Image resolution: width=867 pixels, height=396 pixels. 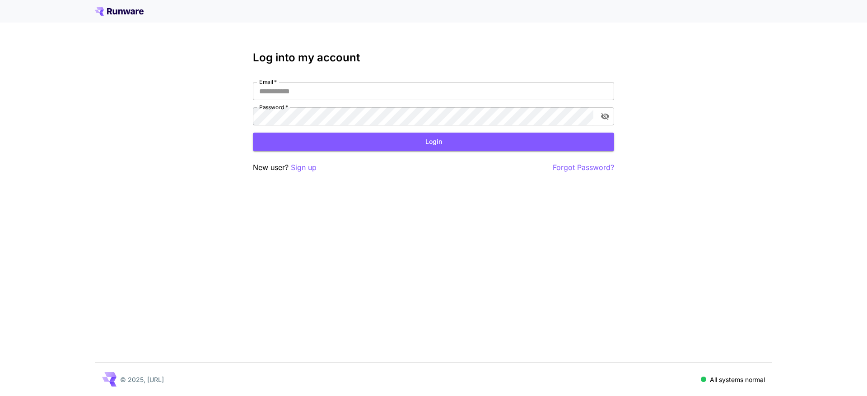 I want to click on p: New user?, so click(x=284, y=168).